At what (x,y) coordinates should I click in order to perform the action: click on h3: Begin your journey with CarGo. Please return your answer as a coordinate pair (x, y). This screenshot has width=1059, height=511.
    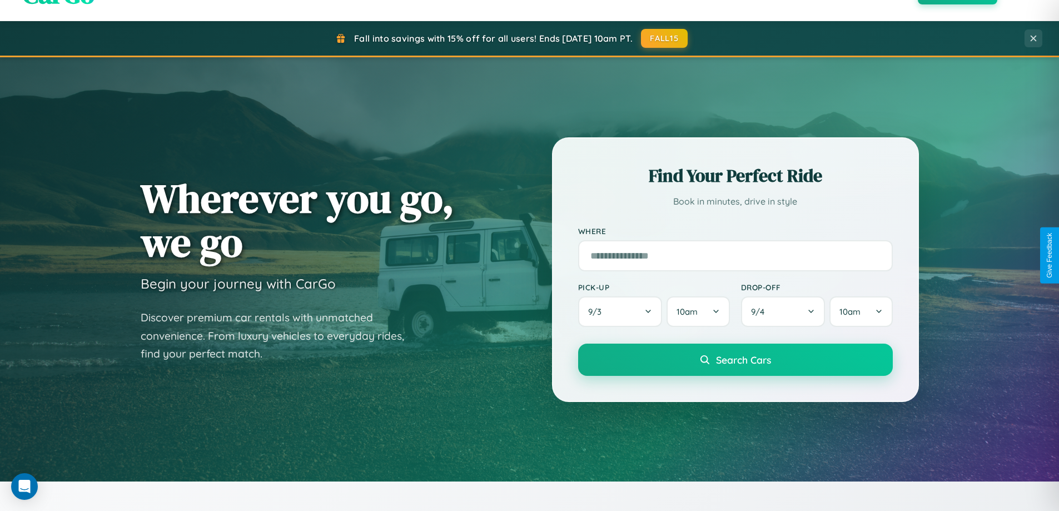
    Looking at the image, I should click on (238, 284).